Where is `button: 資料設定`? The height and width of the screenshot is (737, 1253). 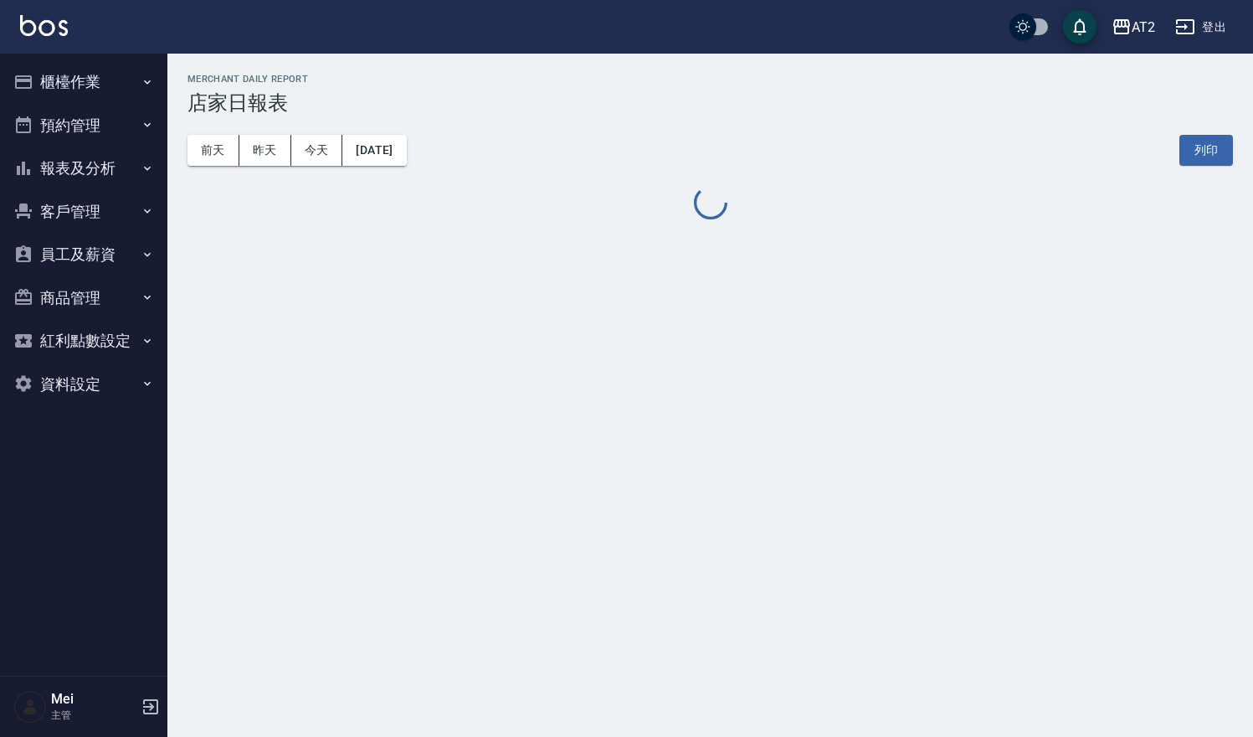
button: 資料設定 is located at coordinates (84, 384).